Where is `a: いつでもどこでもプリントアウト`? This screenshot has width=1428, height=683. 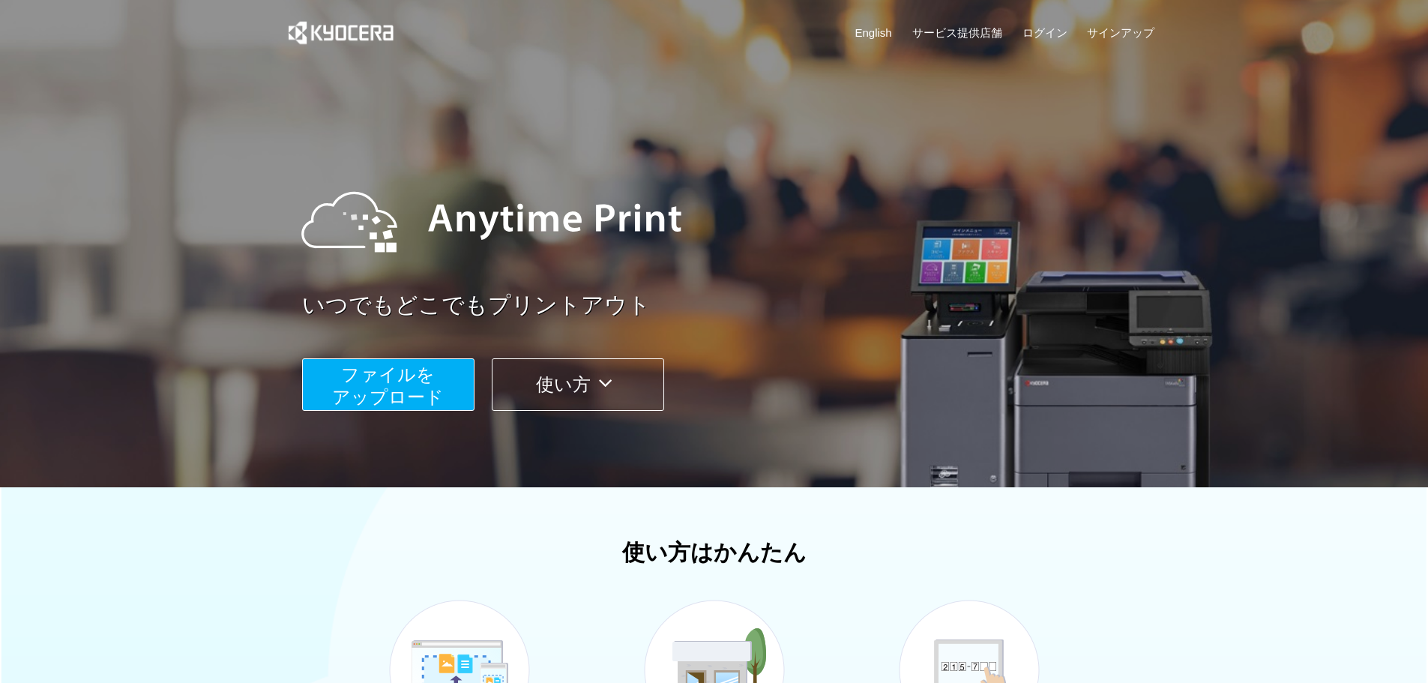
a: いつでもどこでもプリントアウト is located at coordinates (733, 305).